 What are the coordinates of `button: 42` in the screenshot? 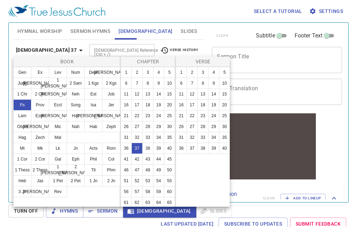 It's located at (137, 159).